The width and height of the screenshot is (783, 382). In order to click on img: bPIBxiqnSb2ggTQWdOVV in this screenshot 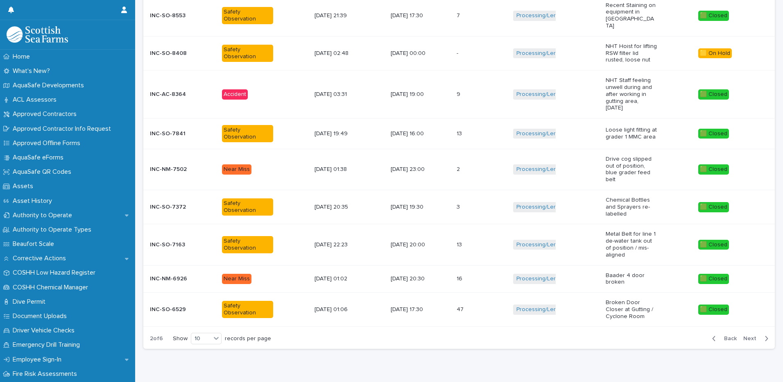, I will do `click(37, 34)`.